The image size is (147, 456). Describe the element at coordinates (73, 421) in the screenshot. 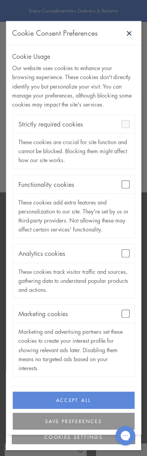

I see `button: SAVE PREFERENCES` at that location.